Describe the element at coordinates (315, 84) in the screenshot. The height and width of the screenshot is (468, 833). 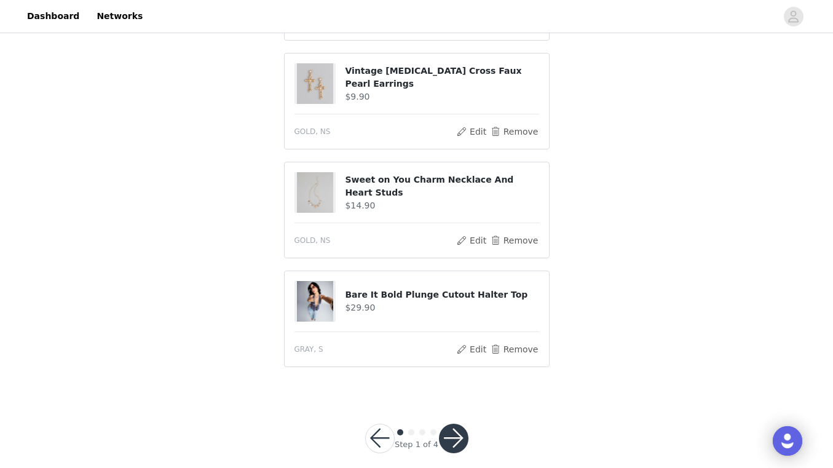
I see `img: Vintage Muse Cross Faux Pearl Earrings` at that location.